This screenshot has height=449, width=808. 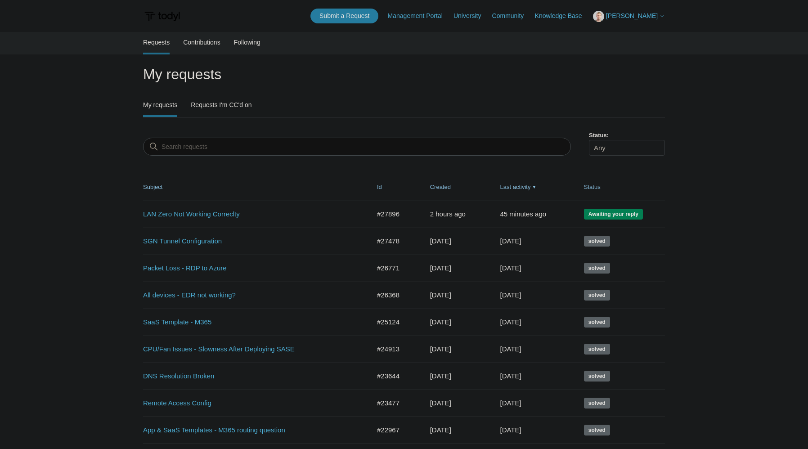 What do you see at coordinates (162, 16) in the screenshot?
I see `img: Todyl Support Center Help Center home page` at bounding box center [162, 16].